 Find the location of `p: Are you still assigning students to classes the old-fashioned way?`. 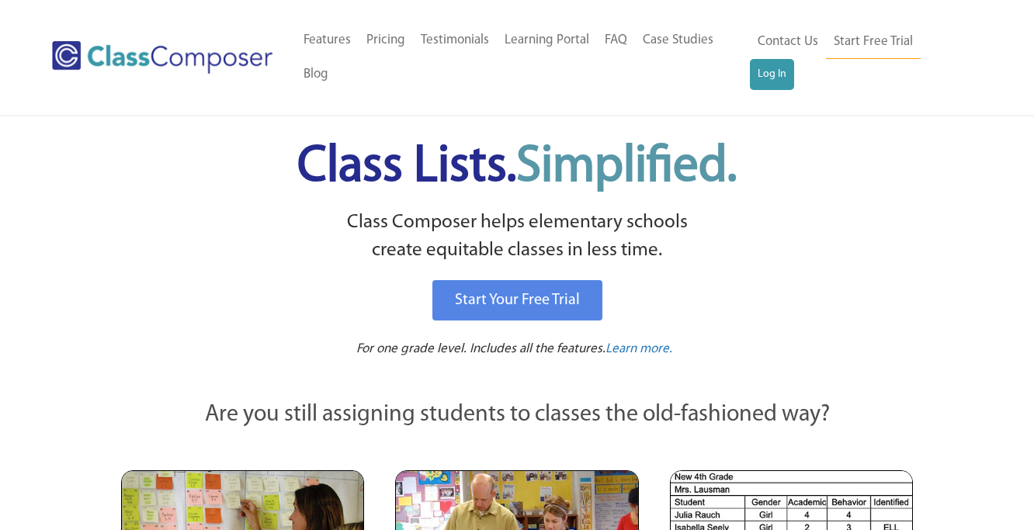

p: Are you still assigning students to classes the old-fashioned way? is located at coordinates (517, 415).